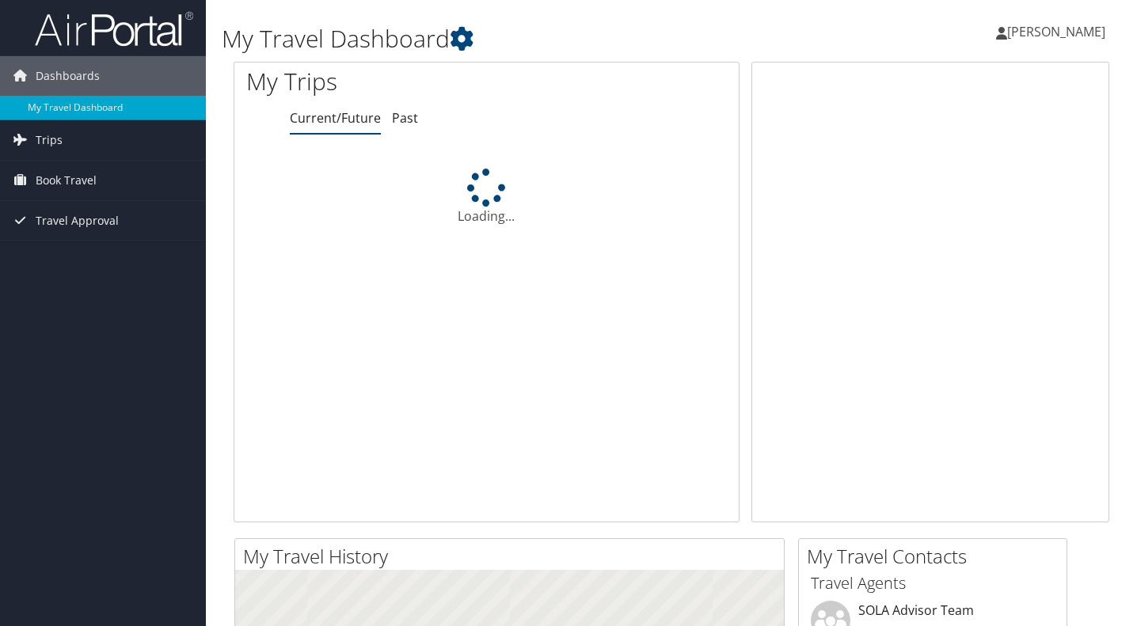 This screenshot has height=626, width=1137. What do you see at coordinates (936, 556) in the screenshot?
I see `h2: My Travel Contacts` at bounding box center [936, 556].